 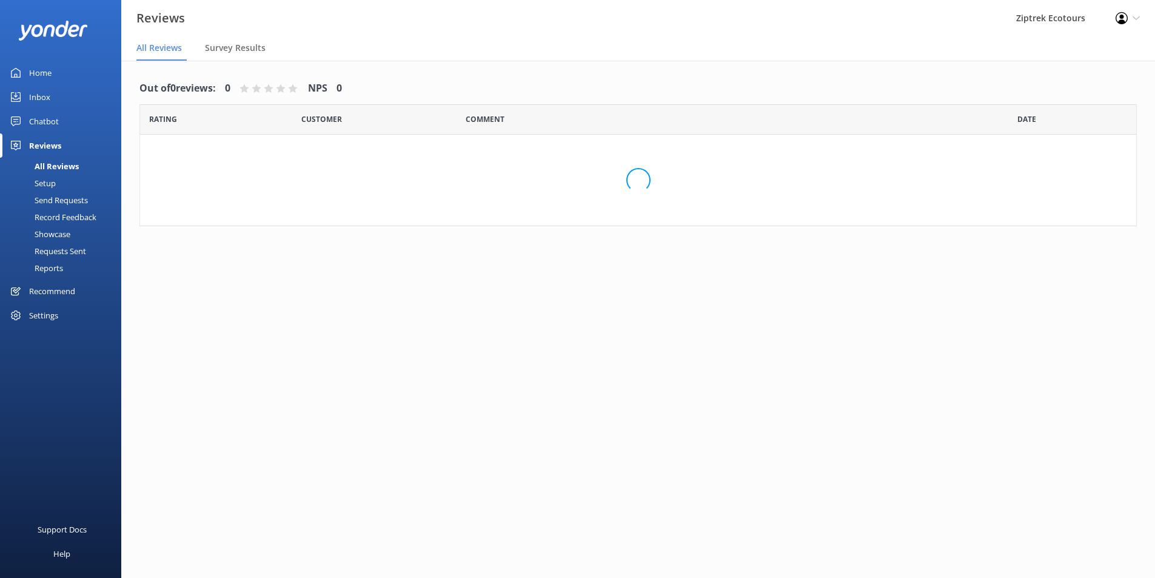 What do you see at coordinates (64, 234) in the screenshot?
I see `a: Showcase` at bounding box center [64, 234].